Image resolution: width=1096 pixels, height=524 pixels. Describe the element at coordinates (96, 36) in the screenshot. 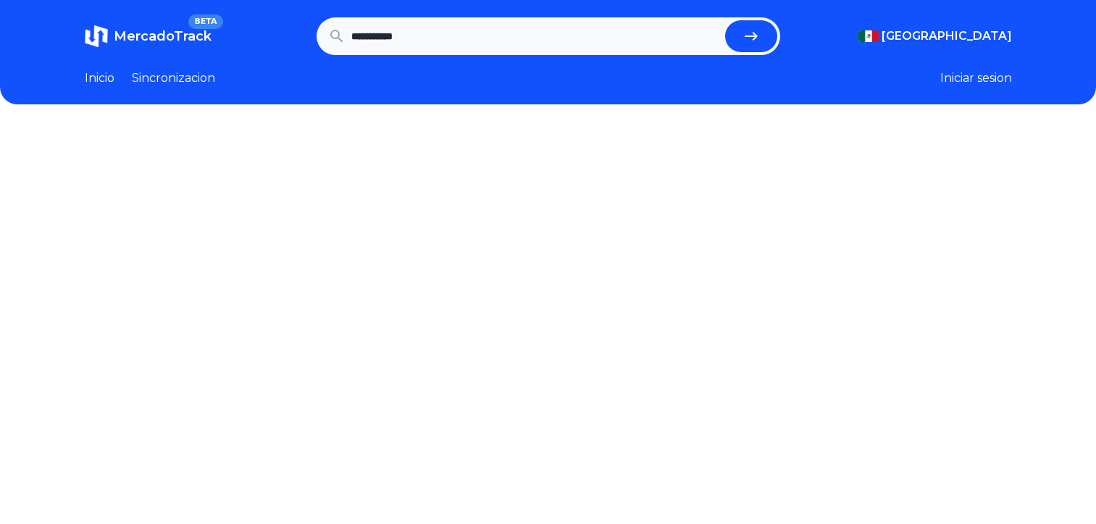

I see `img: MercadoTrack` at that location.